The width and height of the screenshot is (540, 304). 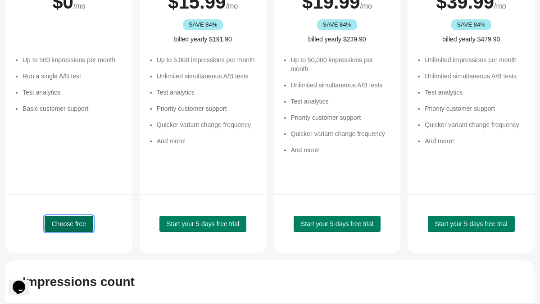 I want to click on li: Run a single A/B test, so click(x=73, y=76).